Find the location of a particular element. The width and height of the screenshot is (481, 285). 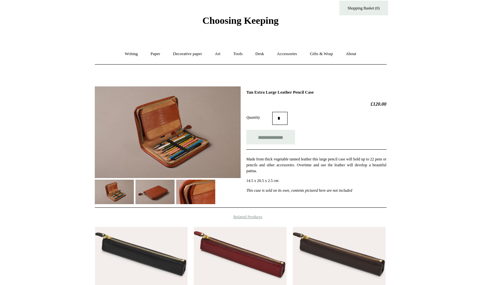

h1: Tan Extra Large Leather Pencil Case is located at coordinates (316, 92).